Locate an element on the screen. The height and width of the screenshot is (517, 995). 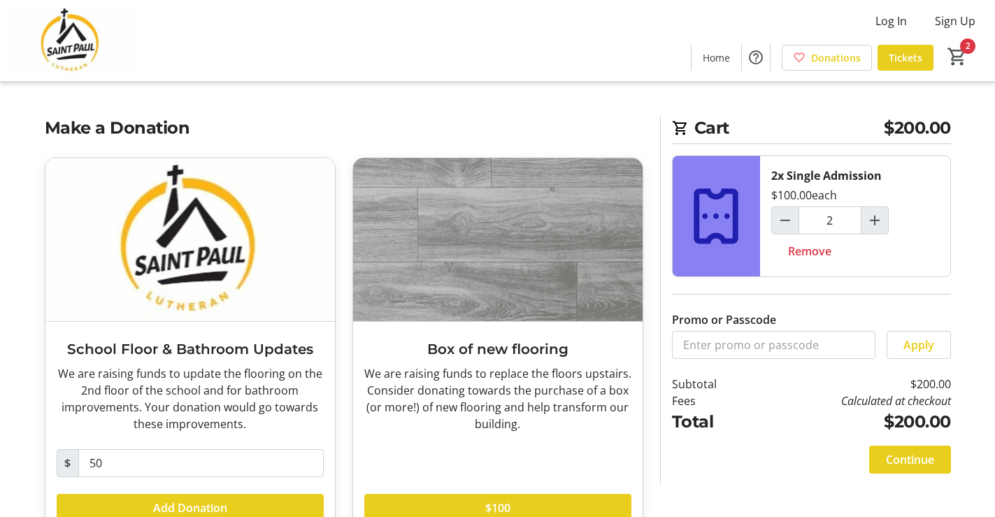
input: Donation Amount is located at coordinates (201, 463).